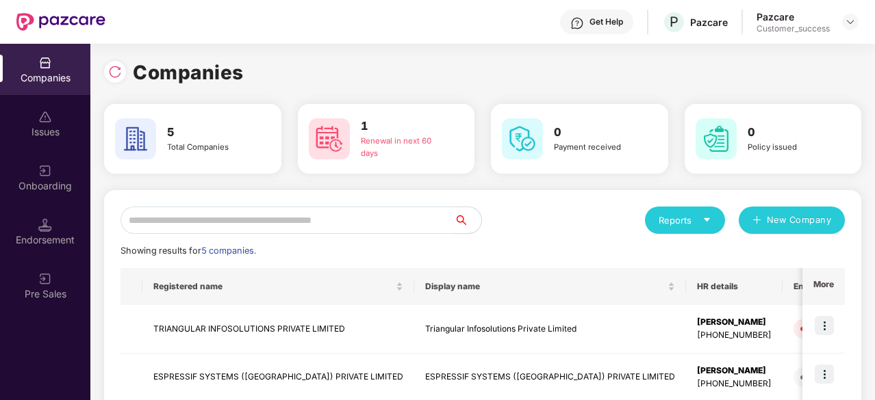  What do you see at coordinates (791, 220) in the screenshot?
I see `button: plusNew Company` at bounding box center [791, 220].